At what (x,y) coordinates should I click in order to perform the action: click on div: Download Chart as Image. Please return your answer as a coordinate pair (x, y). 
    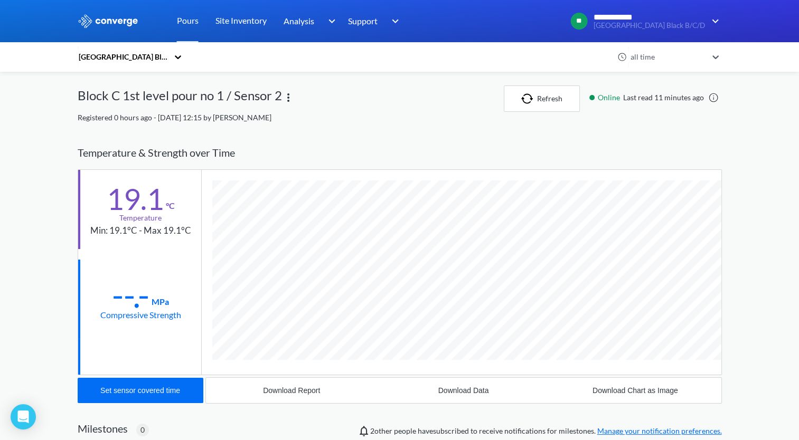
    Looking at the image, I should click on (635, 391).